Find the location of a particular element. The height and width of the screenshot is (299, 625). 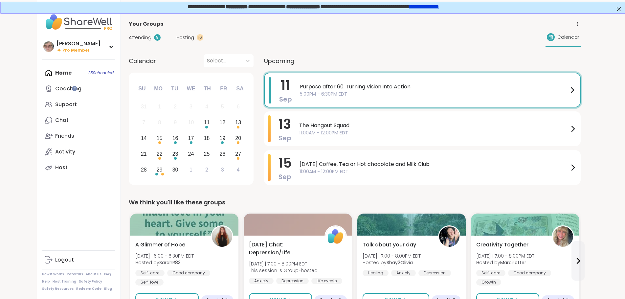

div: 20 is located at coordinates (238, 138).